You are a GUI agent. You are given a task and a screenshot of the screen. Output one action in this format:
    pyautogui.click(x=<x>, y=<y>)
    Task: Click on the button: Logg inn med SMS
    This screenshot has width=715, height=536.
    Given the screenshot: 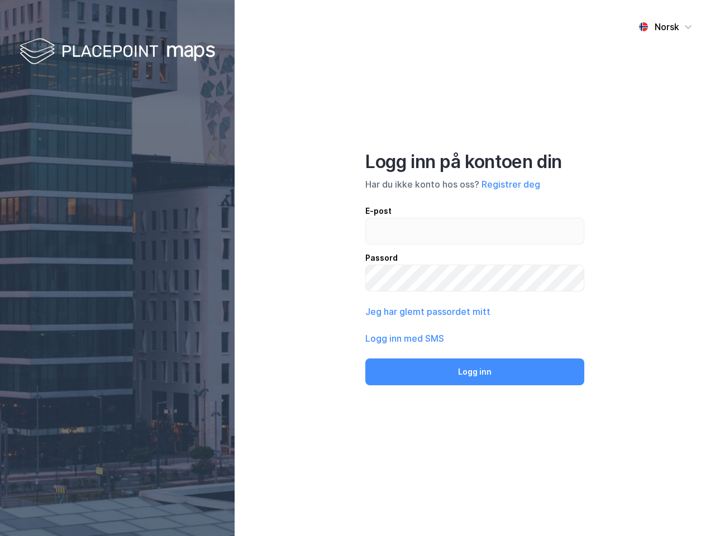 What is the action you would take?
    pyautogui.click(x=404, y=338)
    